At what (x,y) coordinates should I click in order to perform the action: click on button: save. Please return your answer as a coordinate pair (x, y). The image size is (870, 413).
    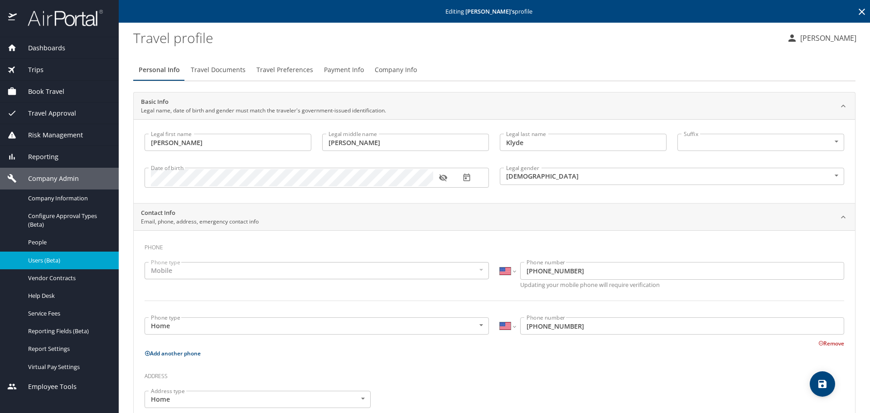
    Looking at the image, I should click on (822, 384).